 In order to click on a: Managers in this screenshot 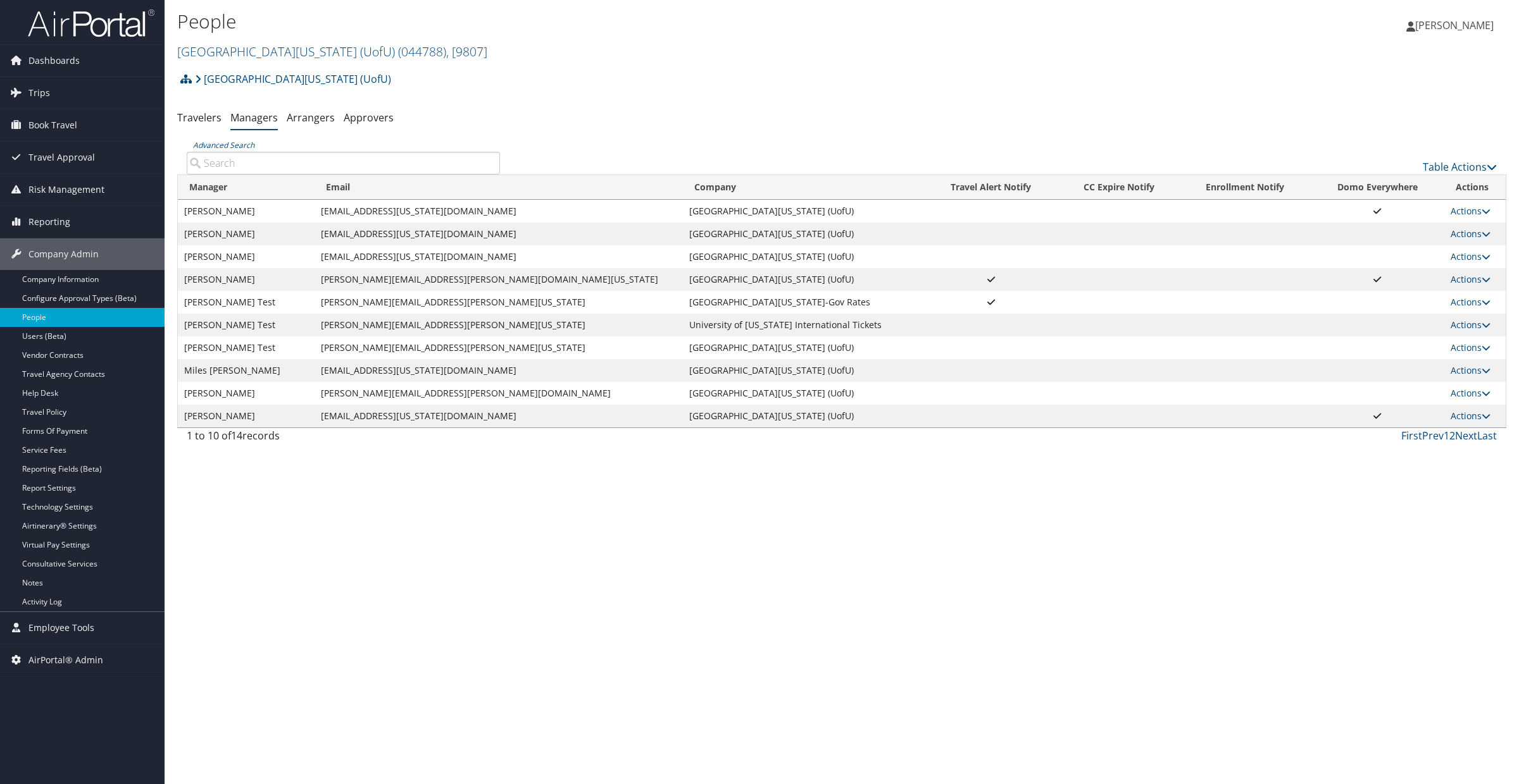, I will do `click(254, 117)`.